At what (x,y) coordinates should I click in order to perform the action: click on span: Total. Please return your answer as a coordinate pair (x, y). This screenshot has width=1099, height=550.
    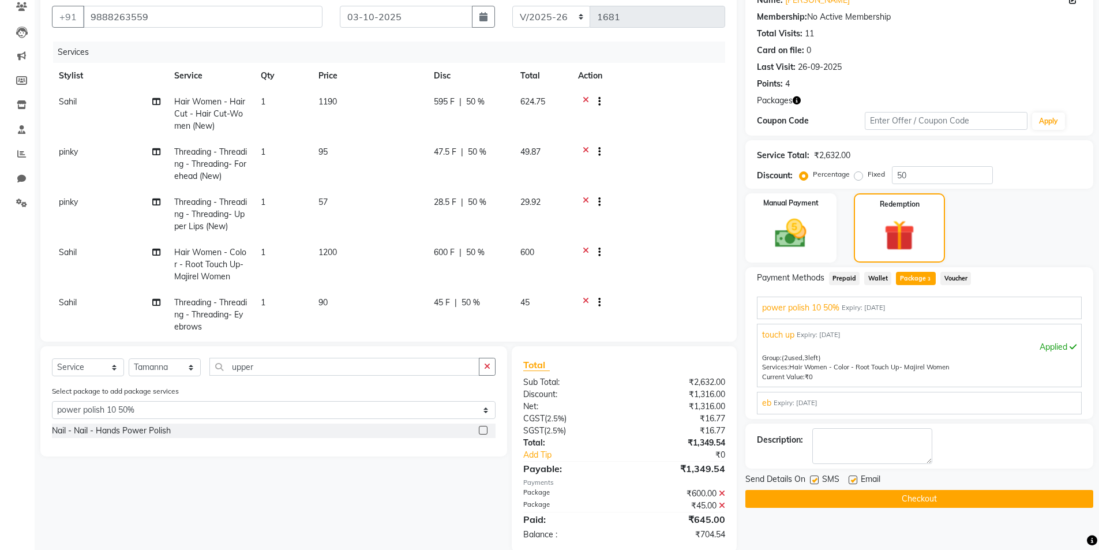
    Looking at the image, I should click on (537, 365).